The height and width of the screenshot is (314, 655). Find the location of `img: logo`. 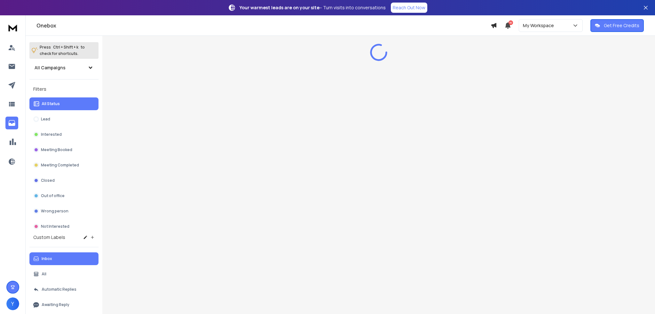

img: logo is located at coordinates (13, 27).